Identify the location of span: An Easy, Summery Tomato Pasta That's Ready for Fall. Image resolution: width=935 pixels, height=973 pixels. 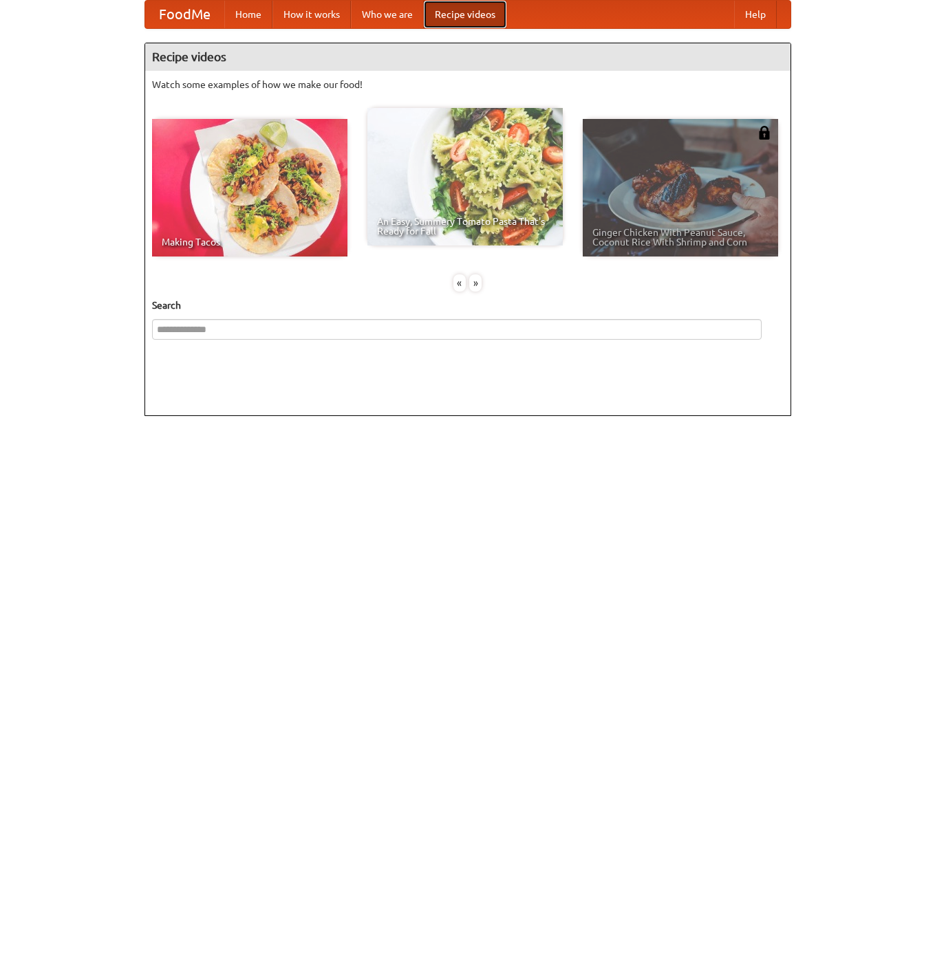
(465, 226).